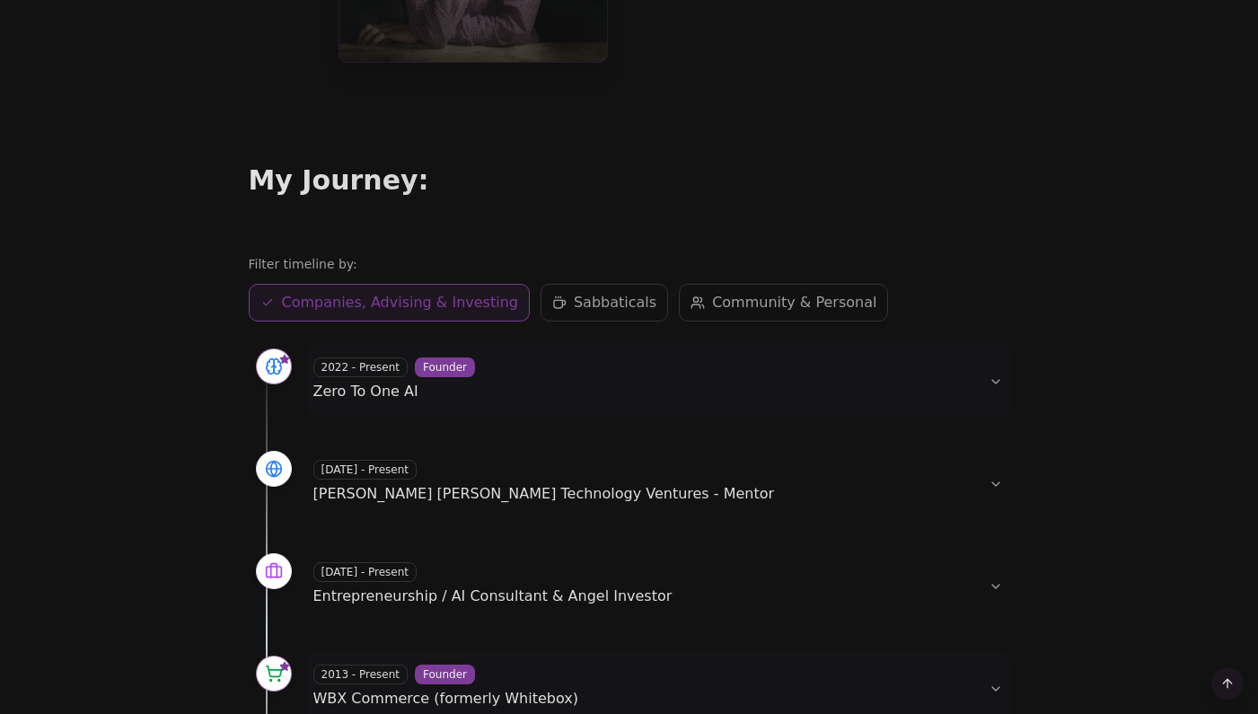 This screenshot has height=714, width=1258. I want to click on span: Community & Personal, so click(794, 303).